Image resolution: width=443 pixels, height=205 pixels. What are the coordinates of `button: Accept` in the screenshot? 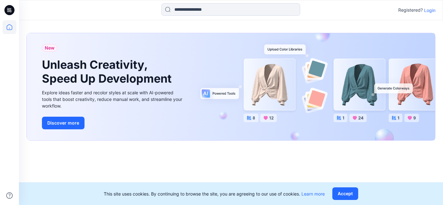 It's located at (345, 194).